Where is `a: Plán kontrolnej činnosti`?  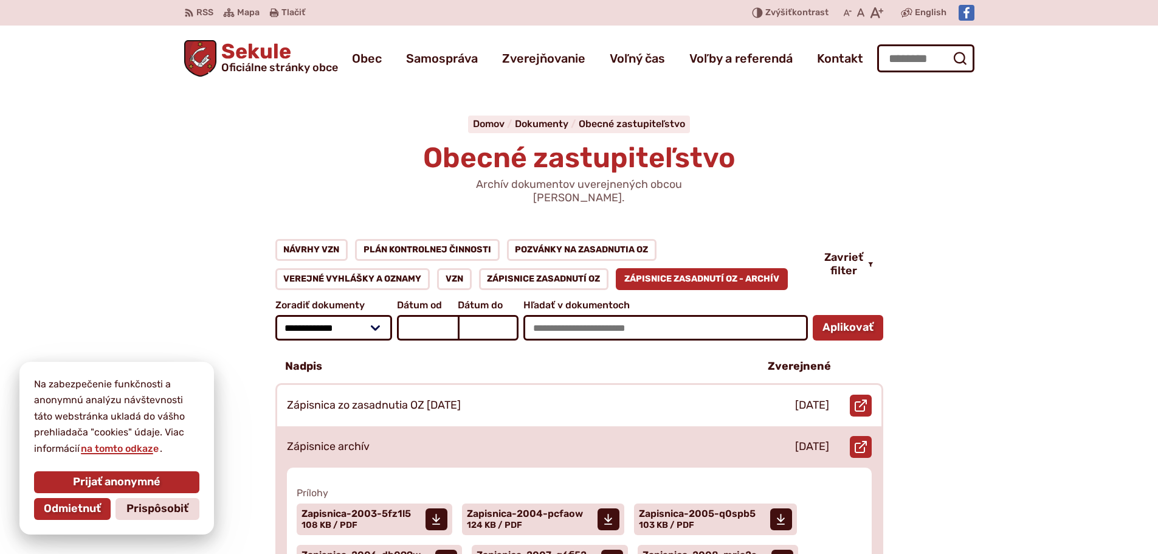
a: Plán kontrolnej činnosti is located at coordinates (427, 250).